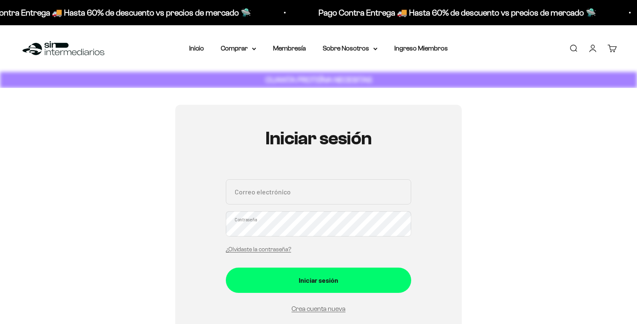 The image size is (637, 324). Describe the element at coordinates (457, 13) in the screenshot. I see `p: Pago Contra Entrega 🚚 Hasta 60% de descuento vs precios de mercado 🛸` at that location.